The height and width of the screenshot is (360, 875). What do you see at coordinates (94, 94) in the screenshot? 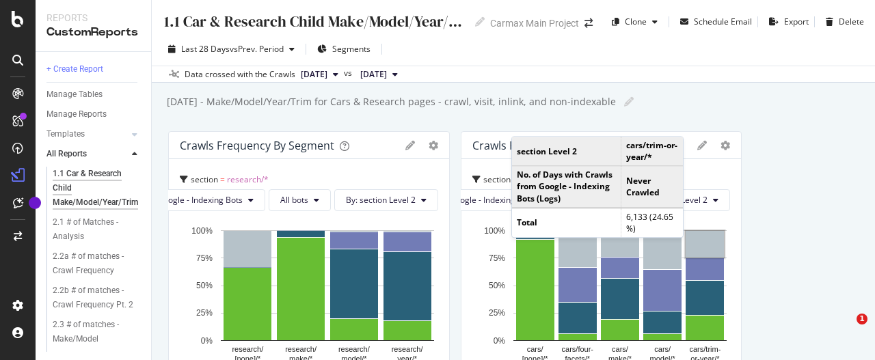
I see `a: Manage Tables` at bounding box center [94, 94].